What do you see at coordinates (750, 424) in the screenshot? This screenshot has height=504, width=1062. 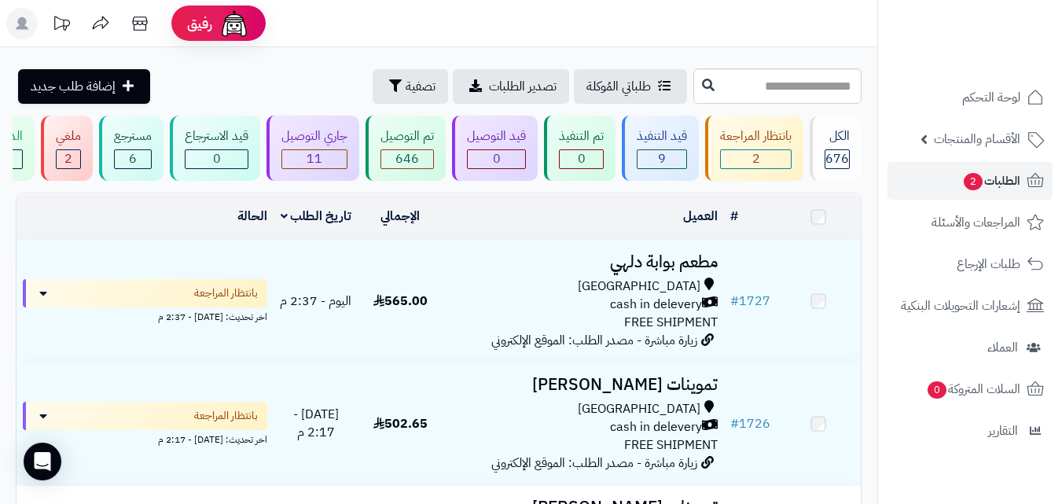 I see `a: #1726` at bounding box center [750, 424].